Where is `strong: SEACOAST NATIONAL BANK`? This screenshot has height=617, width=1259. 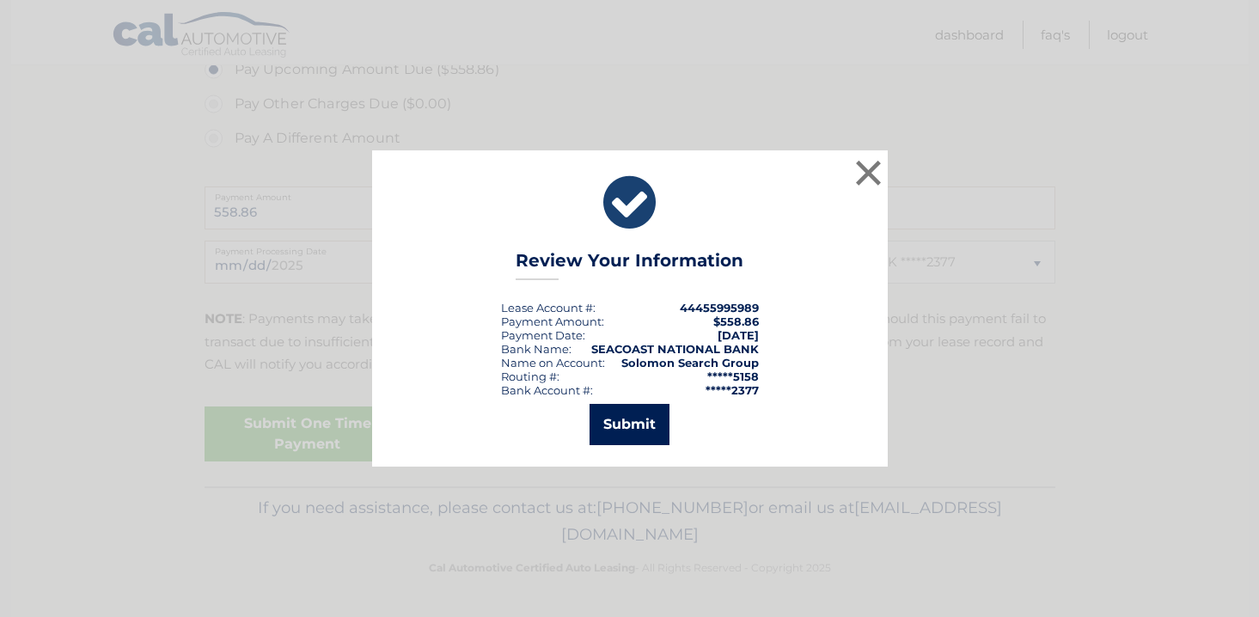
strong: SEACOAST NATIONAL BANK is located at coordinates (675, 349).